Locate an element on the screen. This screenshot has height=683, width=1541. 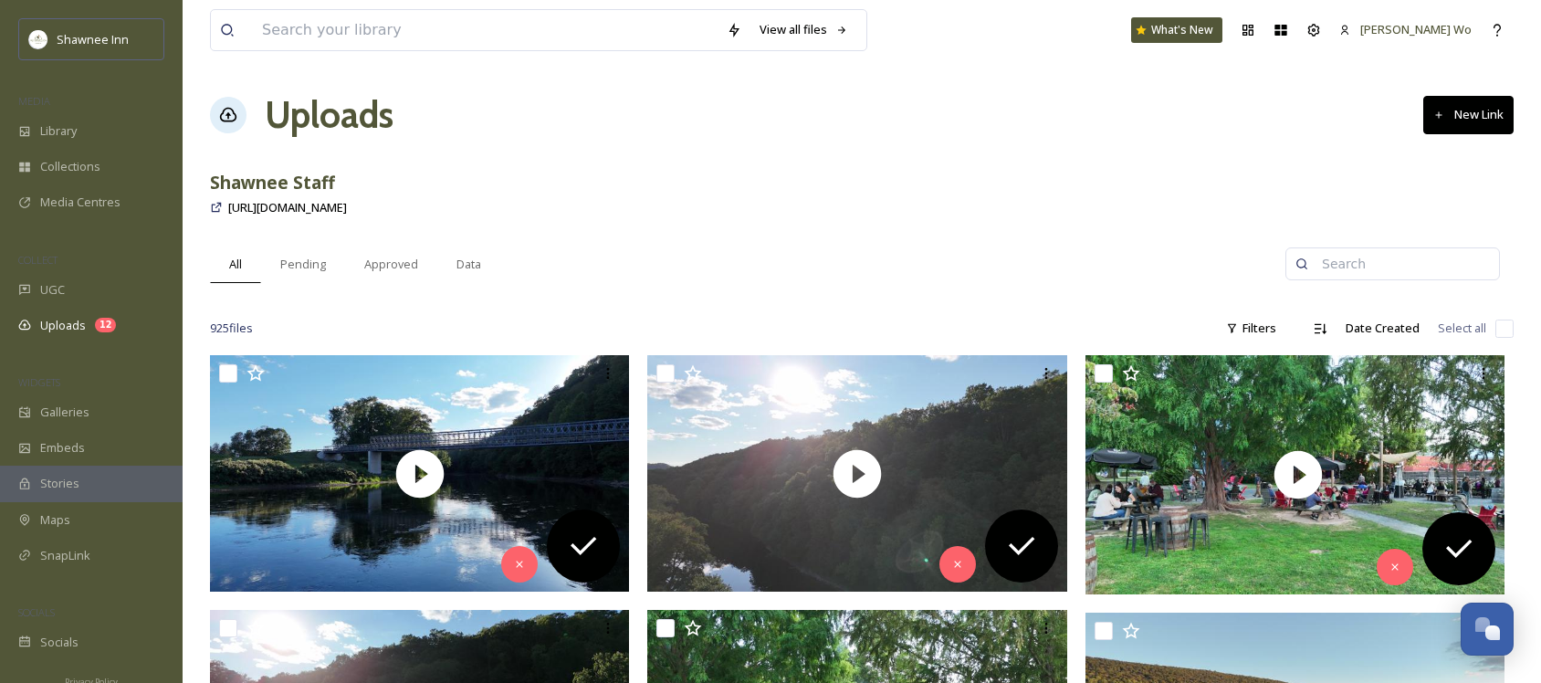
div: Date Created is located at coordinates (1382, 328).